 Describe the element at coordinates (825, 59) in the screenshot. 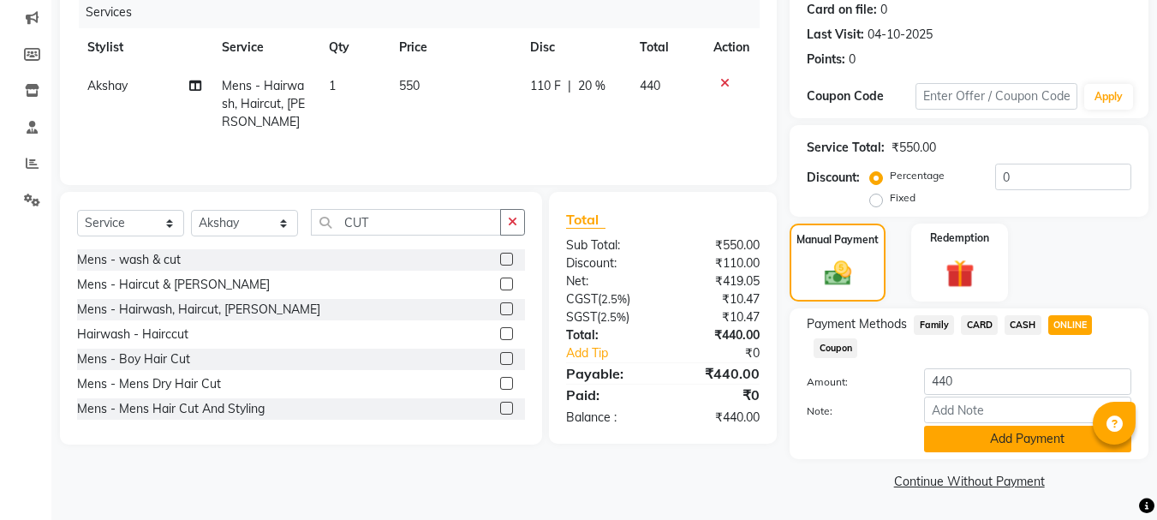

I see `div: Points:` at that location.